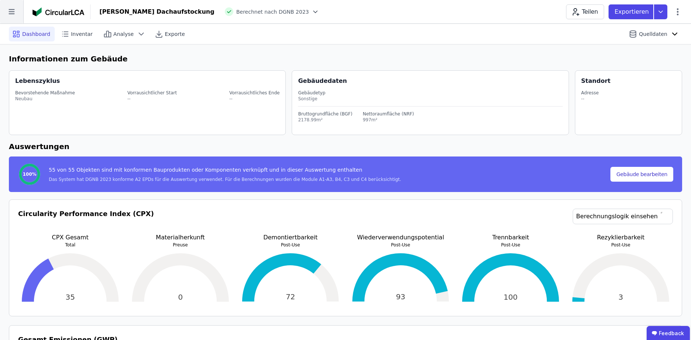 Image resolution: width=691 pixels, height=340 pixels. Describe the element at coordinates (225, 179) in the screenshot. I see `div: Das System hat DGNB 2023 konforme A2 EPDs für die Auswertung verwendet. Für die Berechnungen wurd...` at that location.